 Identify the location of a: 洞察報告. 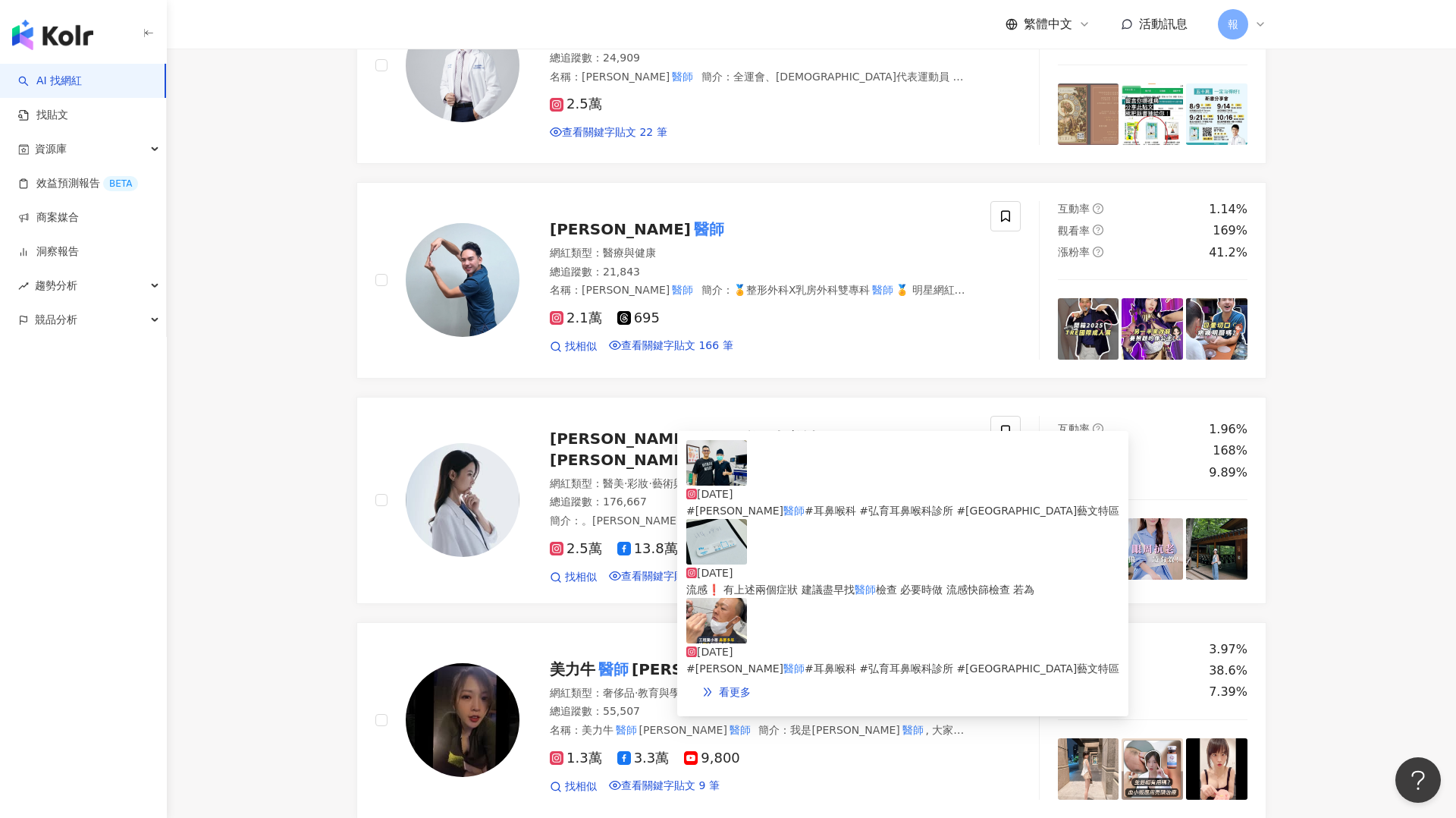
(48, 252).